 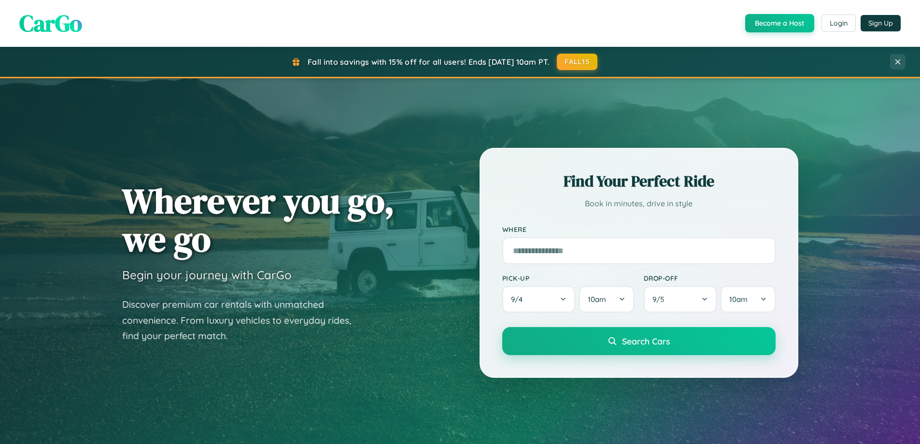 I want to click on button: Search Cars, so click(x=639, y=341).